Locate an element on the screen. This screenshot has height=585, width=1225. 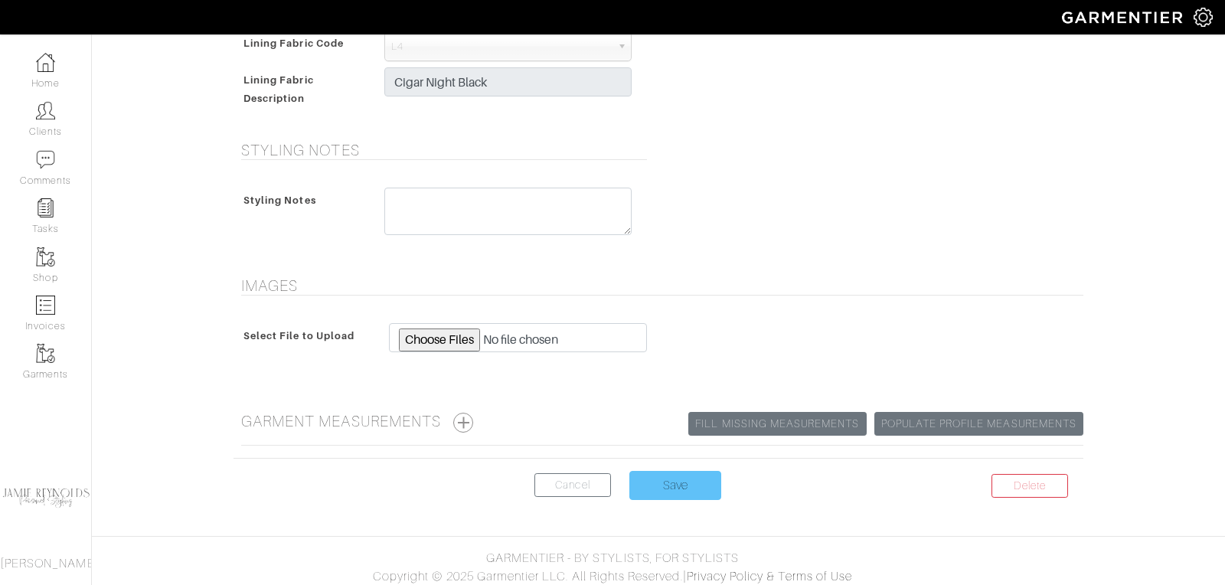
img: clients-icon-6bae9207a08558b7cb47a8932f037763ab4055f8c8b6bfacd5dc20c3e0201464.png is located at coordinates (45, 110).